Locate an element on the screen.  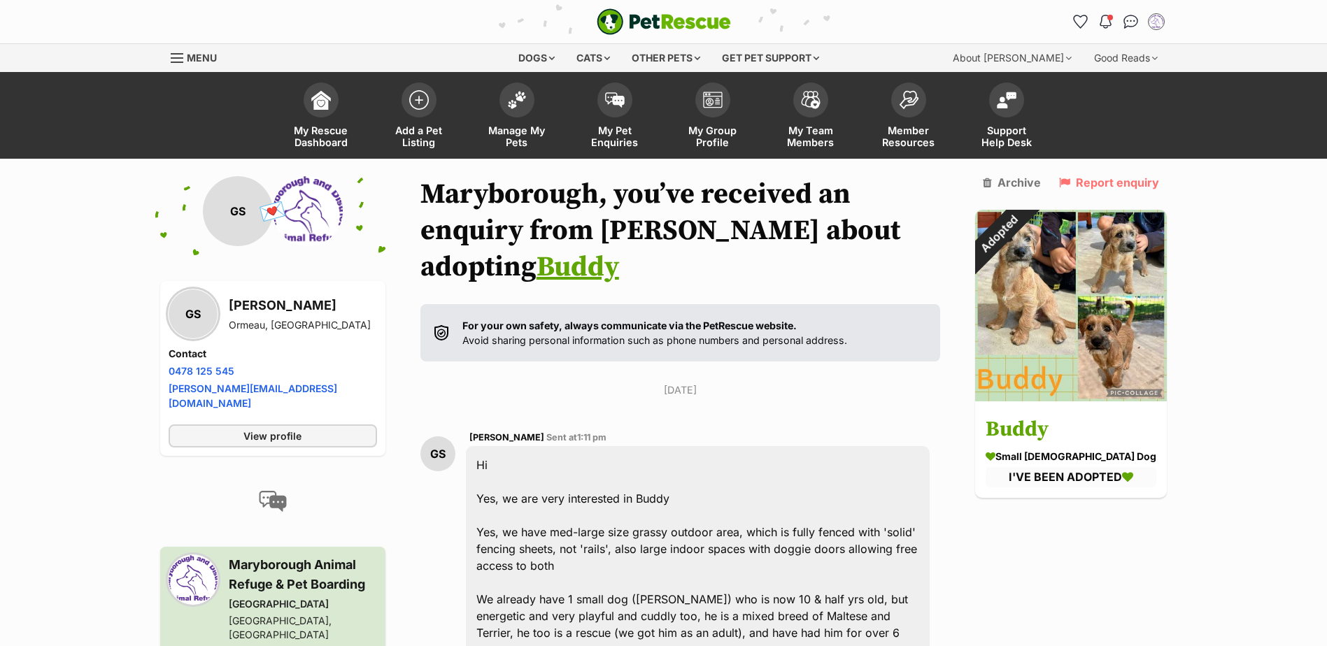
img: Buddy is located at coordinates (1071, 306).